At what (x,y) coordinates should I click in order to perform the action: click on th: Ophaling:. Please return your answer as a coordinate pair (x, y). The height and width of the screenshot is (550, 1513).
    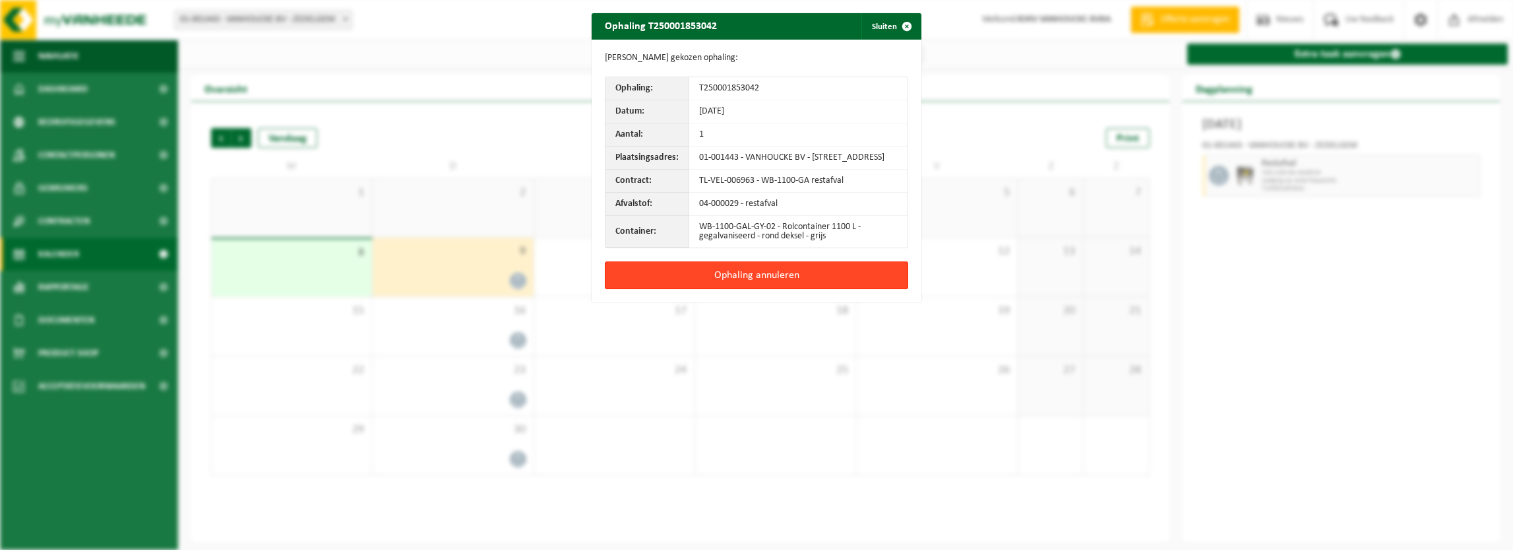
    Looking at the image, I should click on (647, 88).